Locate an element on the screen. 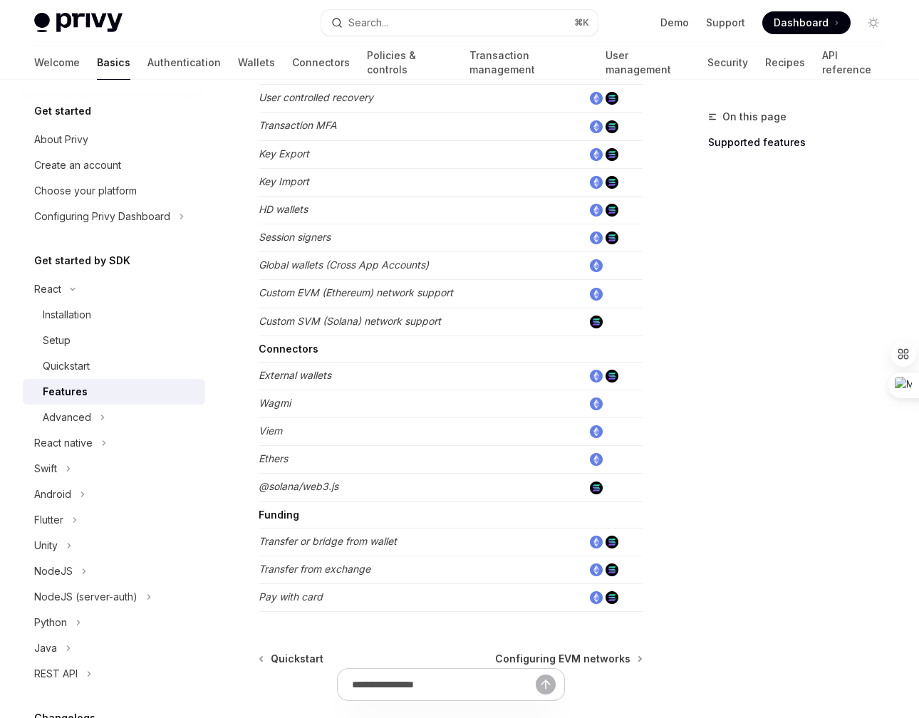 Image resolution: width=919 pixels, height=718 pixels. em: User controlled recovery is located at coordinates (316, 97).